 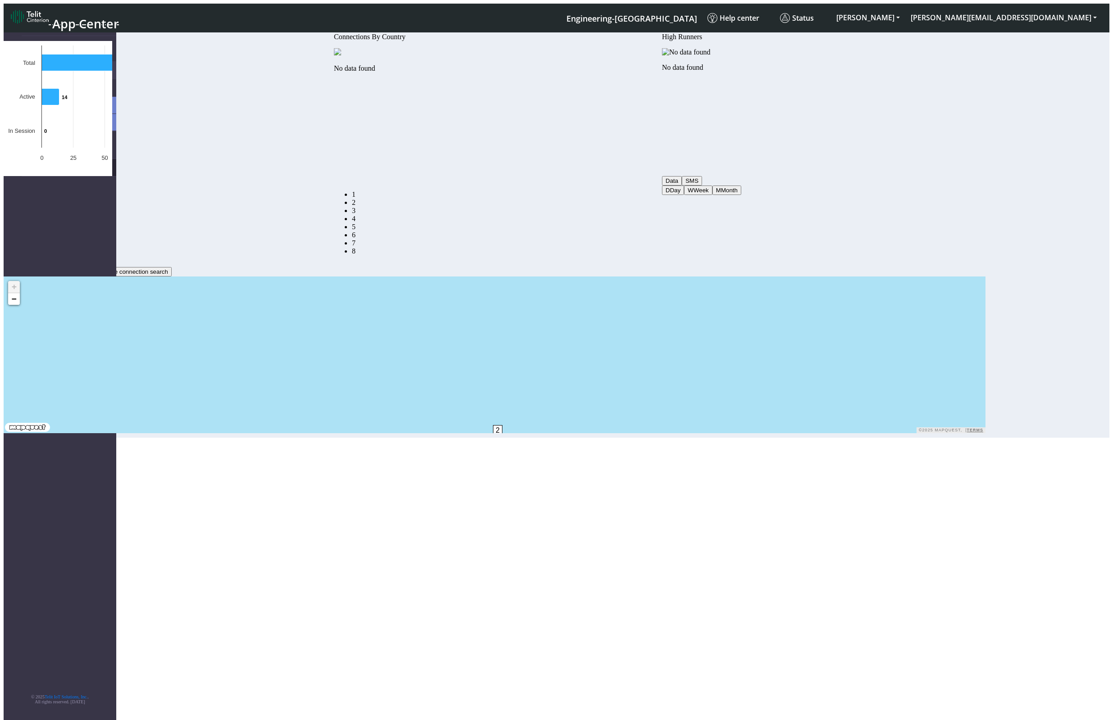 What do you see at coordinates (73, 158) in the screenshot?
I see `text: 25` at bounding box center [73, 158].